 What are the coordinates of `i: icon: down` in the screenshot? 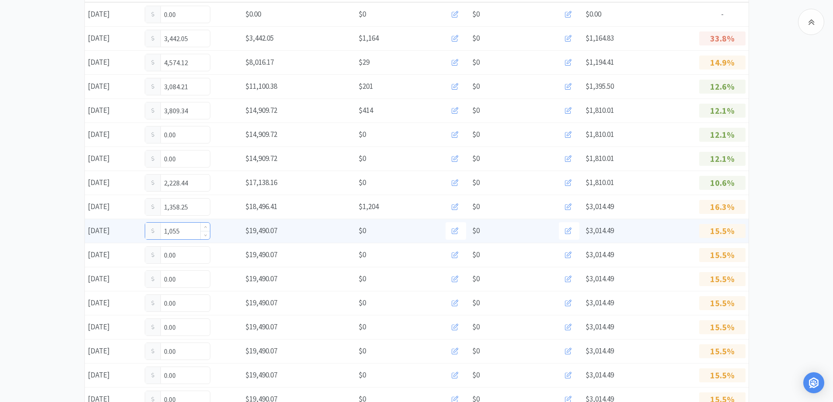 It's located at (205, 235).